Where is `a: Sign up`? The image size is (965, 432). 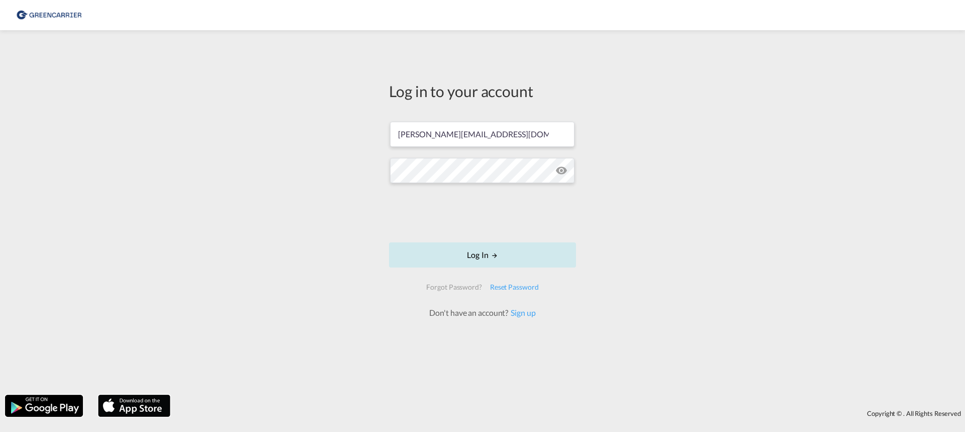
a: Sign up is located at coordinates (522, 312).